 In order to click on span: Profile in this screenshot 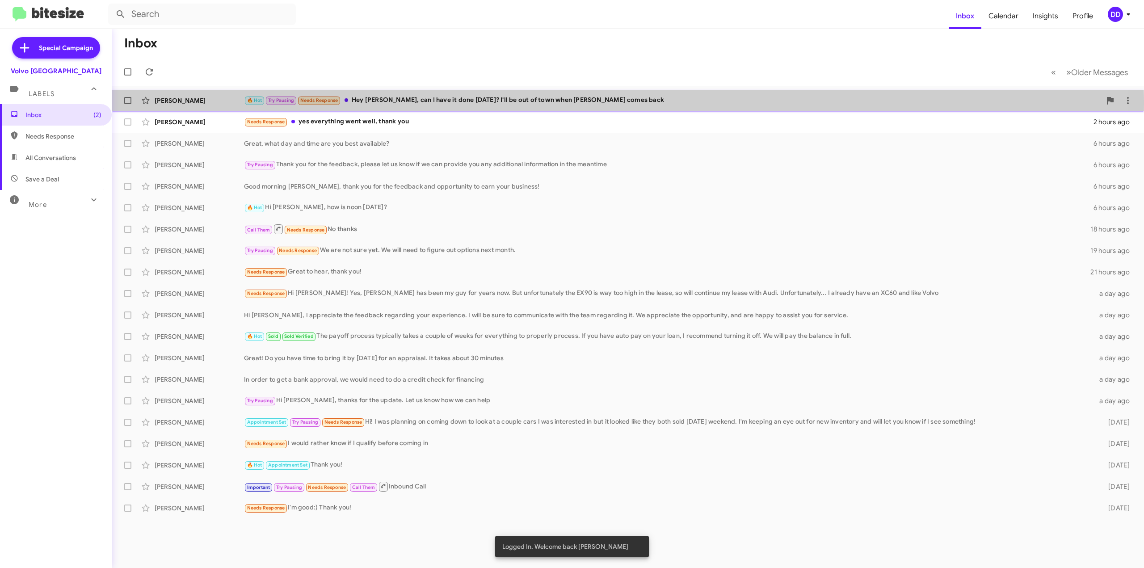, I will do `click(1083, 16)`.